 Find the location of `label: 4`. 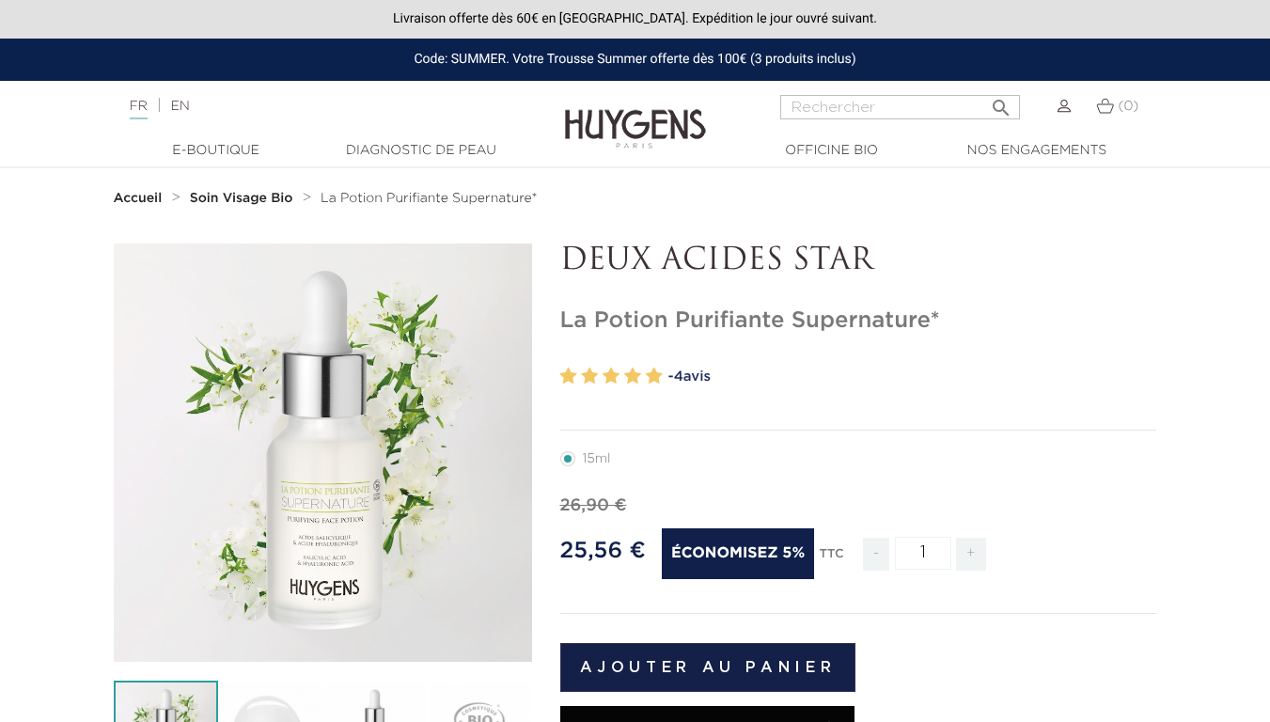

label: 4 is located at coordinates (633, 376).